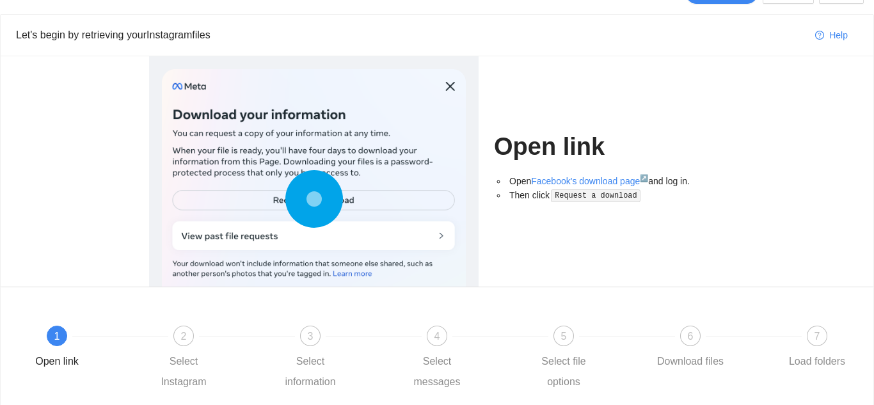 The image size is (874, 405). What do you see at coordinates (57, 361) in the screenshot?
I see `div: Open link` at bounding box center [57, 361].